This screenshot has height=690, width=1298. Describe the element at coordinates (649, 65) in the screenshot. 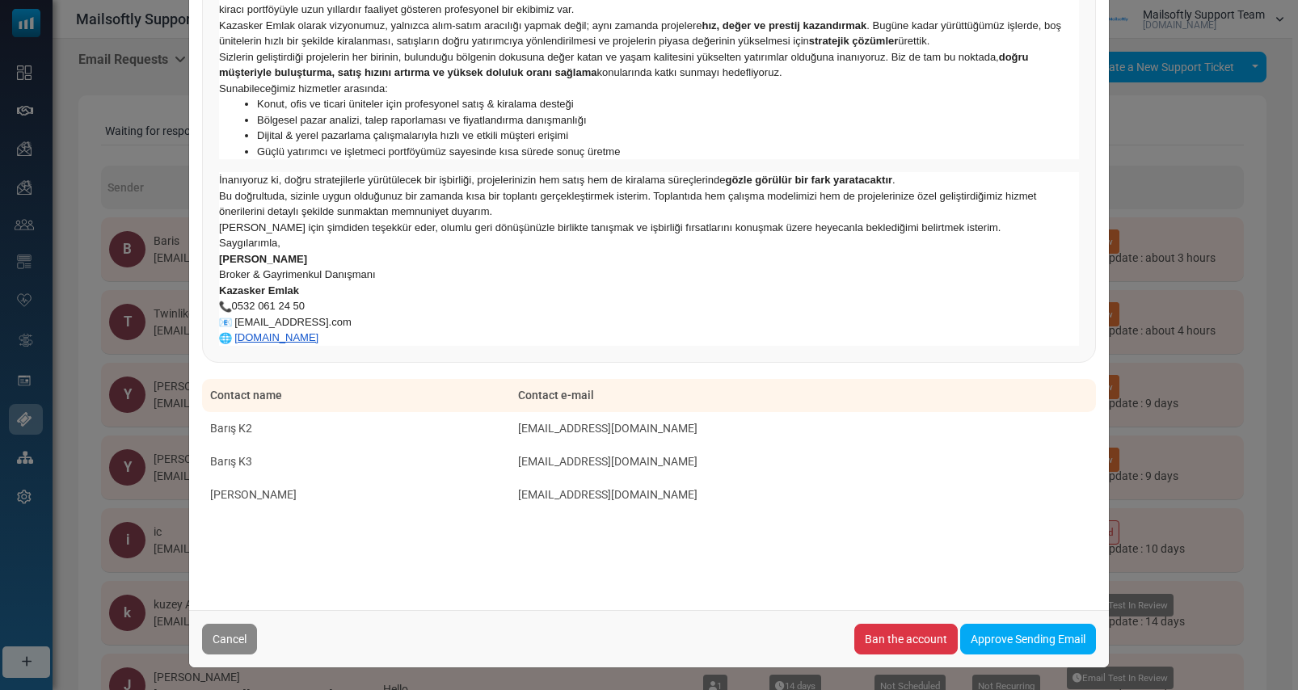

I see `p: Sizlerin geliştirdiği projelerin her birinin, bulunduğu bölgenin dokusuna değer katan ve yaşam ka...` at that location.